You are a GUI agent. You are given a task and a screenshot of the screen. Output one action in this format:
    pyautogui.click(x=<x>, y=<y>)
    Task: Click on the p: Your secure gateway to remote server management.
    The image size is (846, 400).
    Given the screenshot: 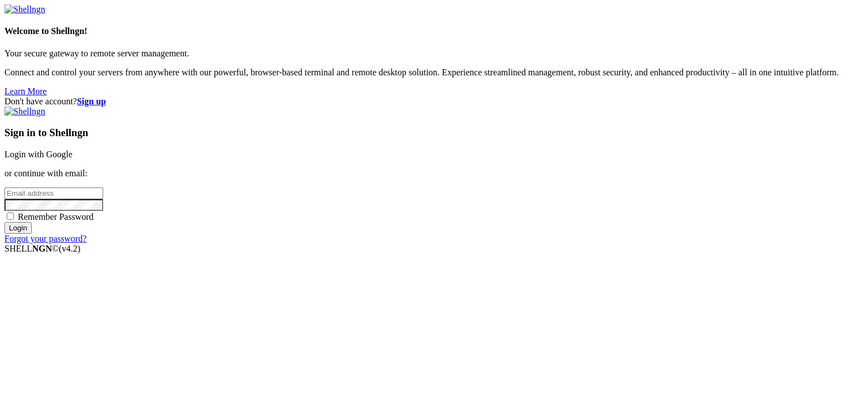 What is the action you would take?
    pyautogui.click(x=422, y=54)
    